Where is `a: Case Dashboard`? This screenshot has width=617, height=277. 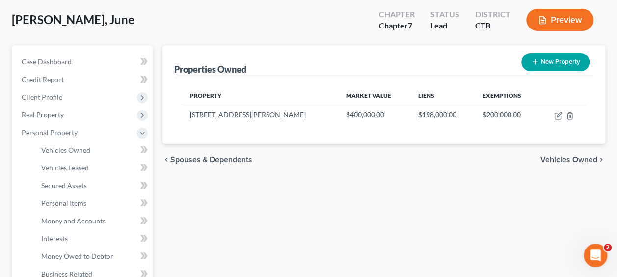 a: Case Dashboard is located at coordinates (83, 62).